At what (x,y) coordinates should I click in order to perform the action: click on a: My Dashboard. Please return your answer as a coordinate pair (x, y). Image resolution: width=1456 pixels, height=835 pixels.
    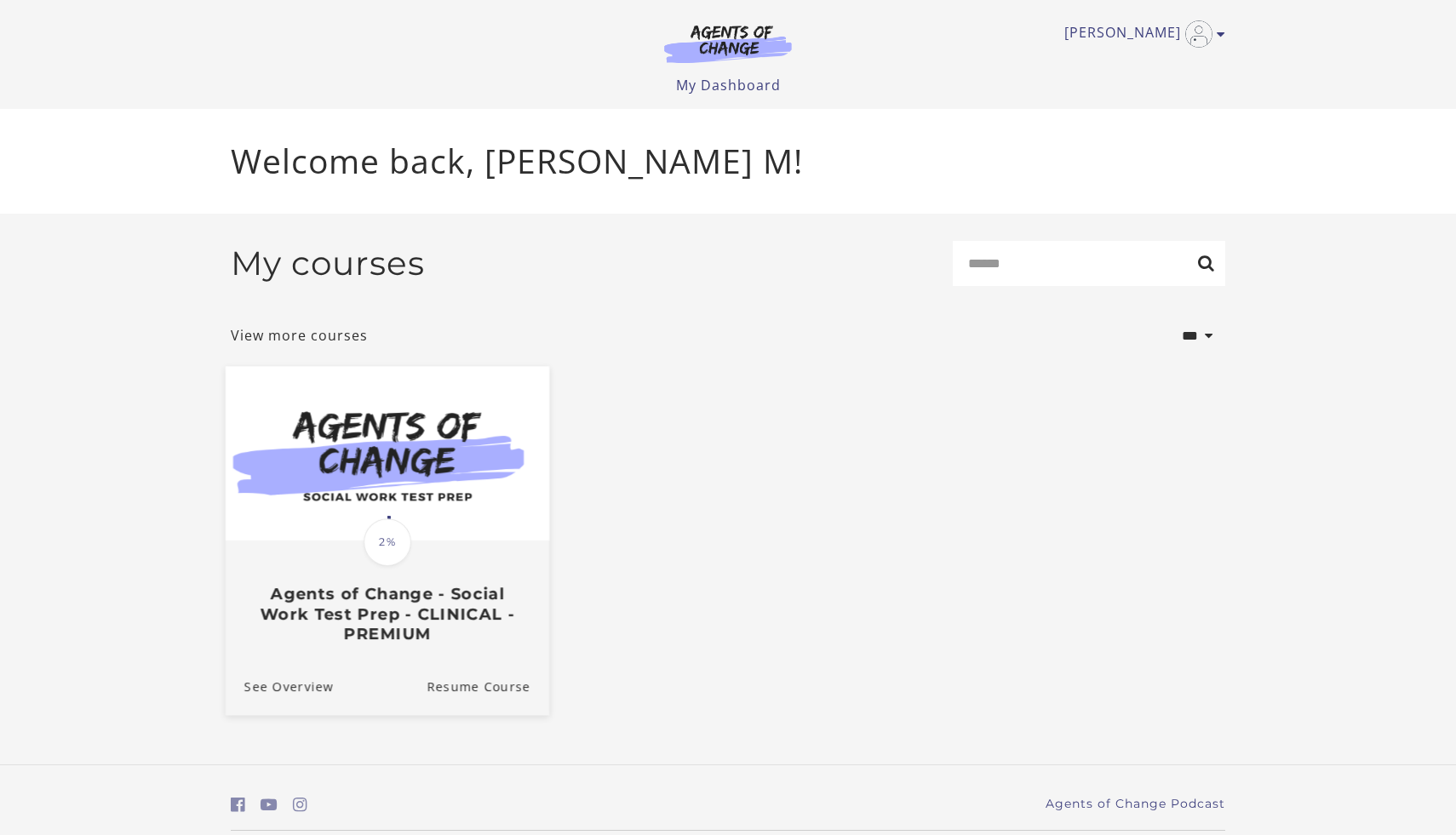
    Looking at the image, I should click on (728, 85).